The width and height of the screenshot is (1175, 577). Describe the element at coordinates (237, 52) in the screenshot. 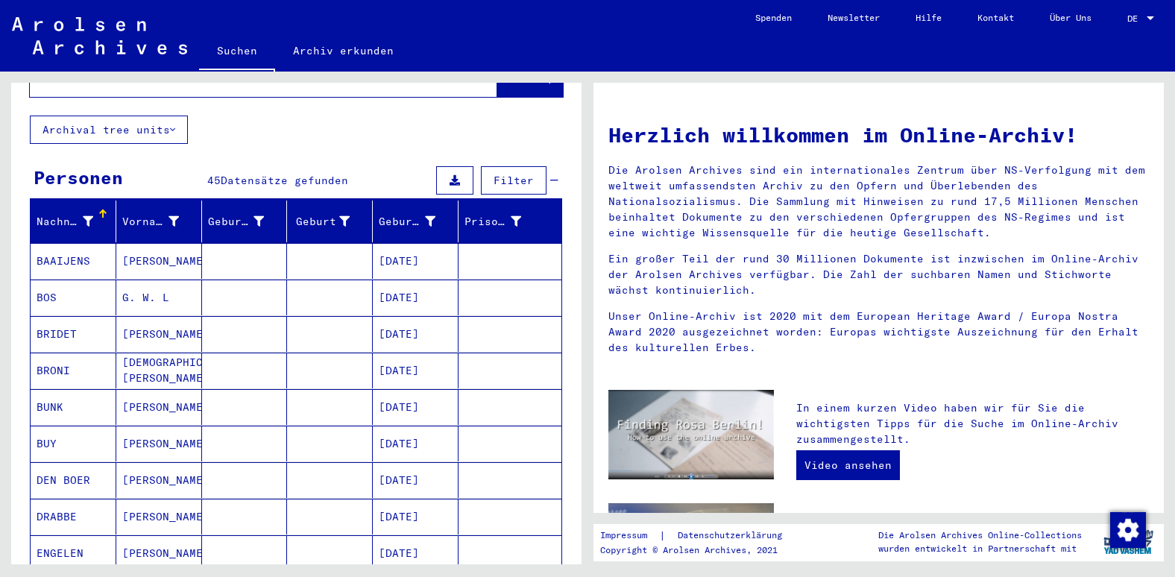

I see `a: Suchen` at that location.